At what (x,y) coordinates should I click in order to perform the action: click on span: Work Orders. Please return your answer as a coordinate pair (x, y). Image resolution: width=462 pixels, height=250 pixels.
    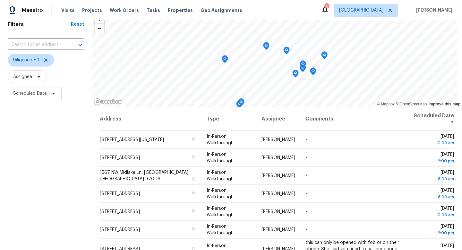
    Looking at the image, I should click on (124, 10).